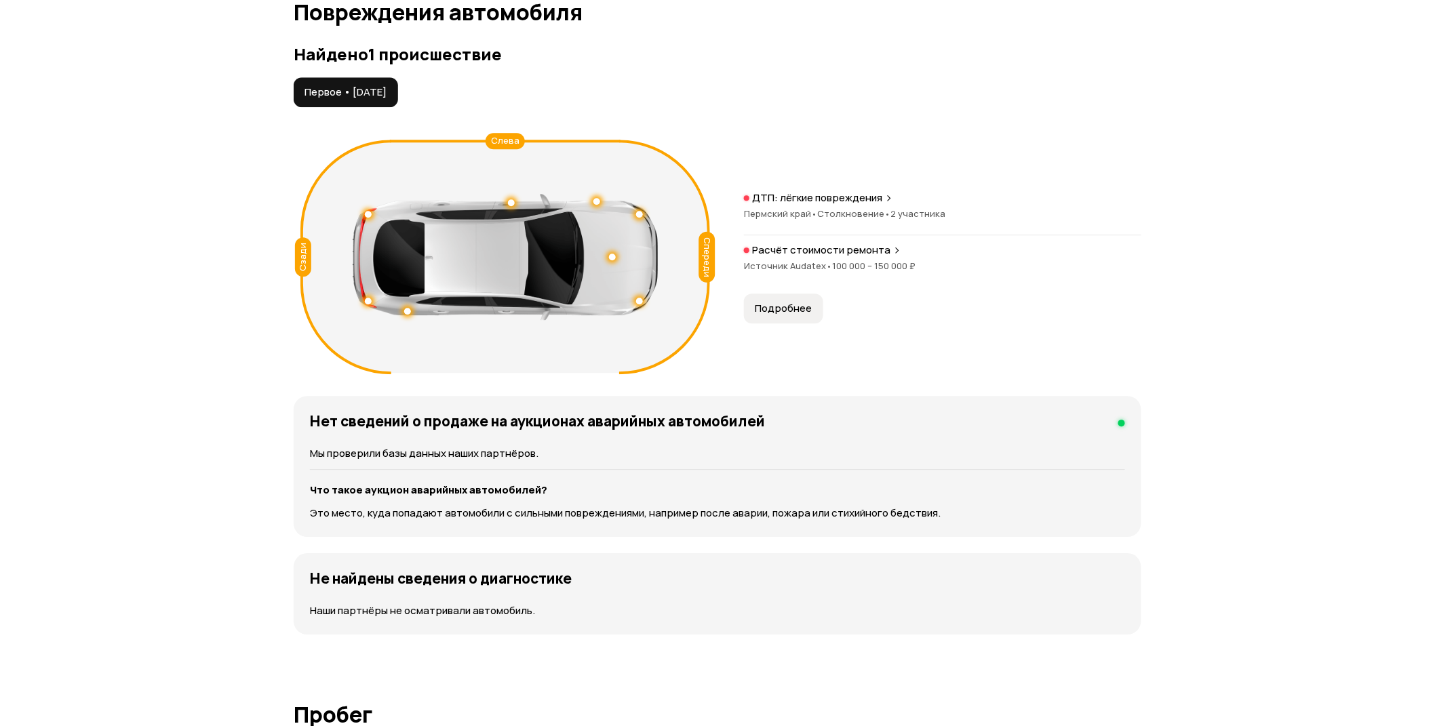 The width and height of the screenshot is (1435, 726). Describe the element at coordinates (717, 513) in the screenshot. I see `p: Это место, куда попадают автомобили с сильными повреждениями, например после аварии, пожара или с...` at that location.